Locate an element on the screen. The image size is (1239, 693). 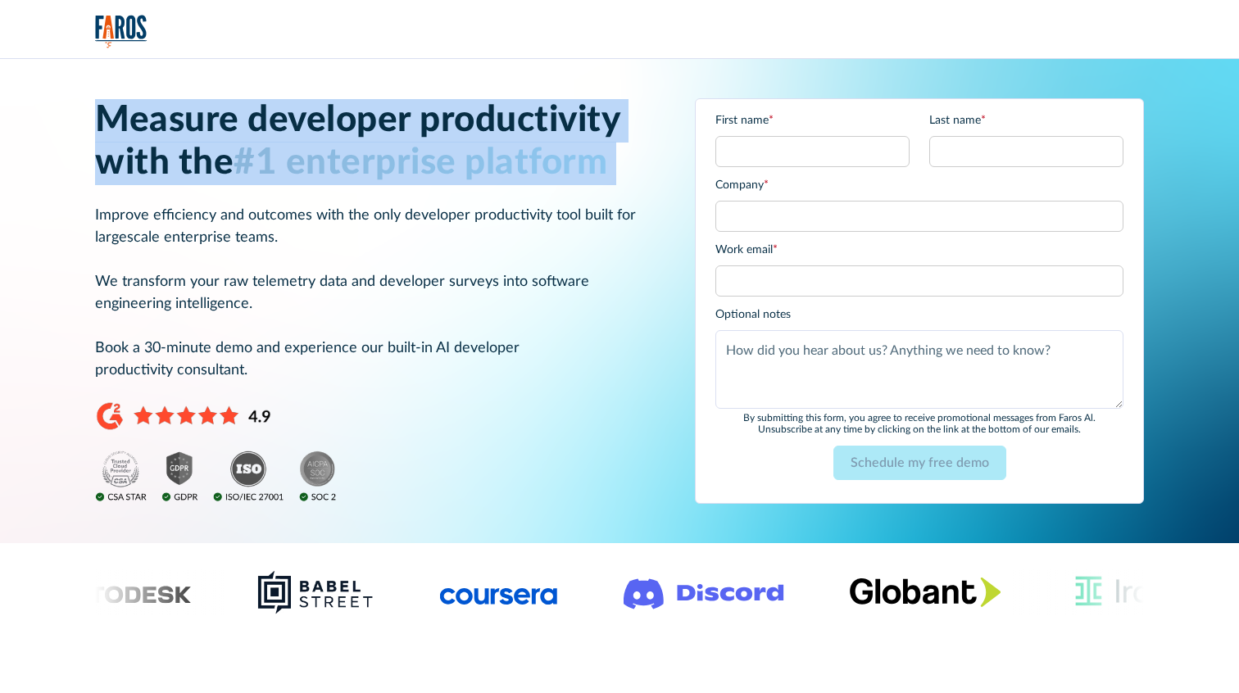
p: Improve efficiency and outcomes with the only developer productivity tool built for largescale en... is located at coordinates (375, 293).